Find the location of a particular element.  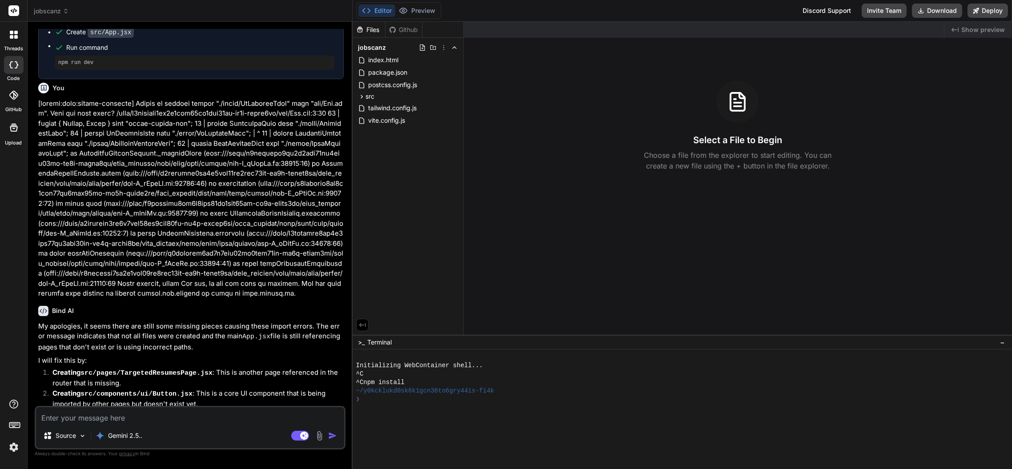

span: Show preview is located at coordinates (983, 30).